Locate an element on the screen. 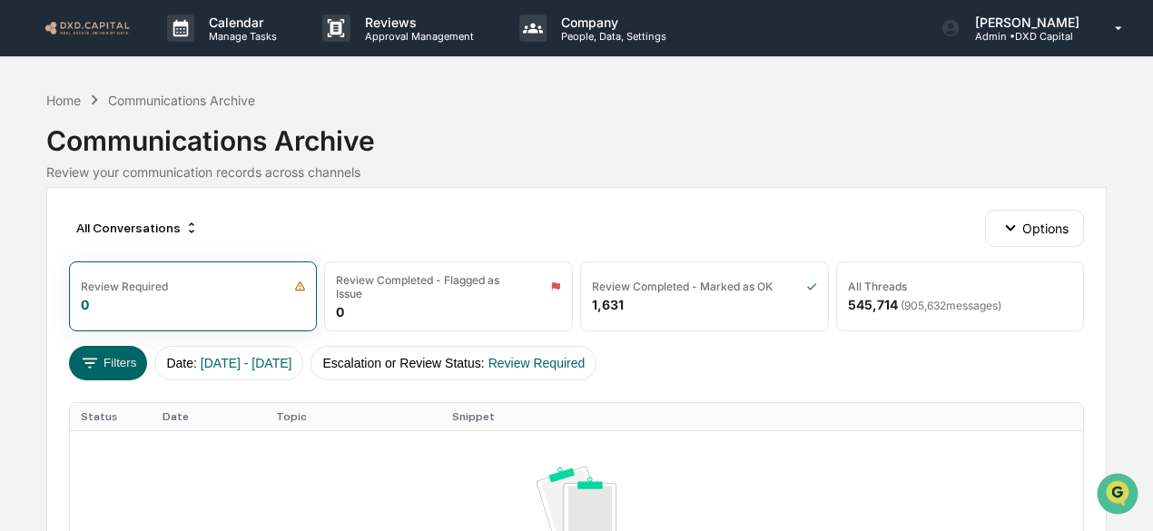 The width and height of the screenshot is (1153, 531). button: Filters is located at coordinates (108, 363).